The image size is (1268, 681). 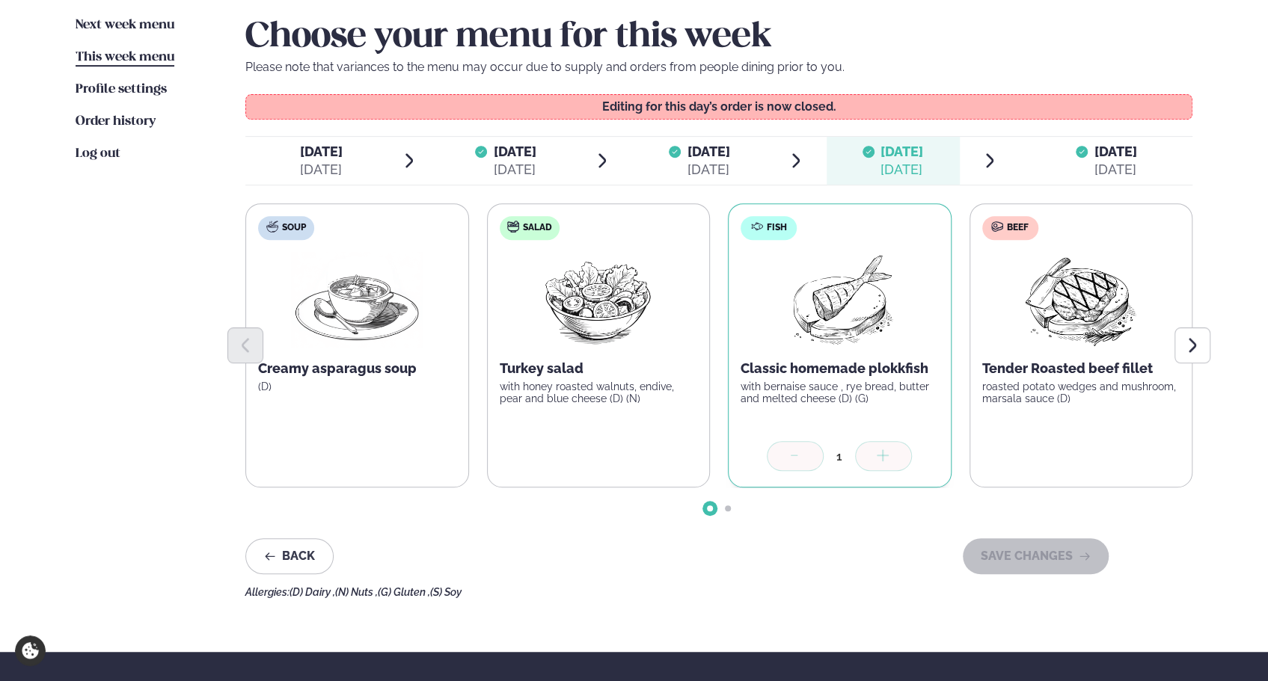 I want to click on span: Order history, so click(x=115, y=121).